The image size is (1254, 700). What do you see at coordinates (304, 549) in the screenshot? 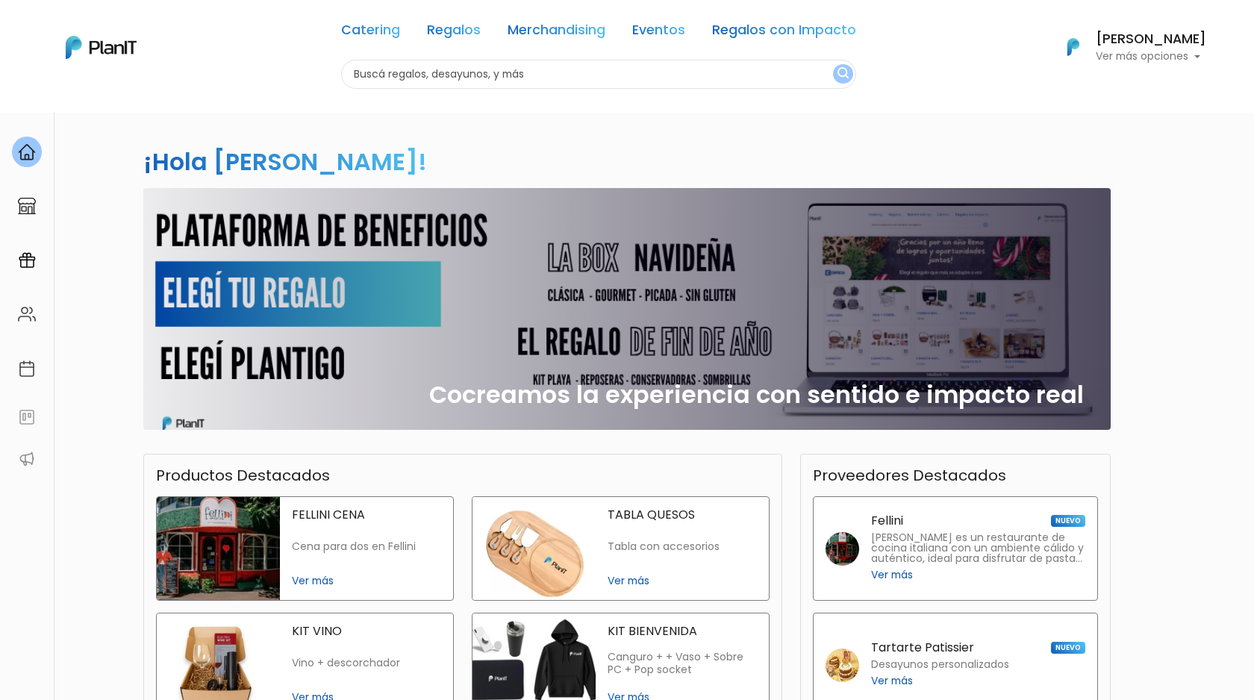
I see `a: fellini cena FELLINI CENA Cena para dos en Fellini Ver más` at bounding box center [304, 549].